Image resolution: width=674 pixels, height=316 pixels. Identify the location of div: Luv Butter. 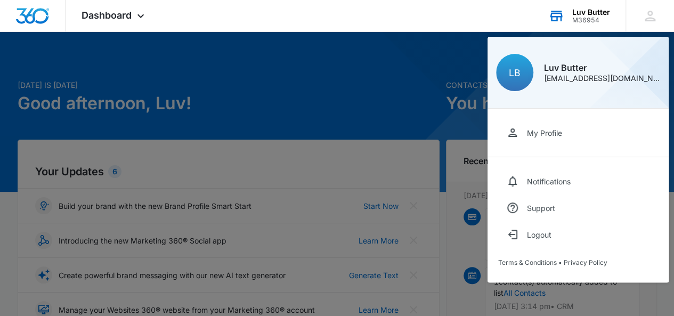
(602, 68).